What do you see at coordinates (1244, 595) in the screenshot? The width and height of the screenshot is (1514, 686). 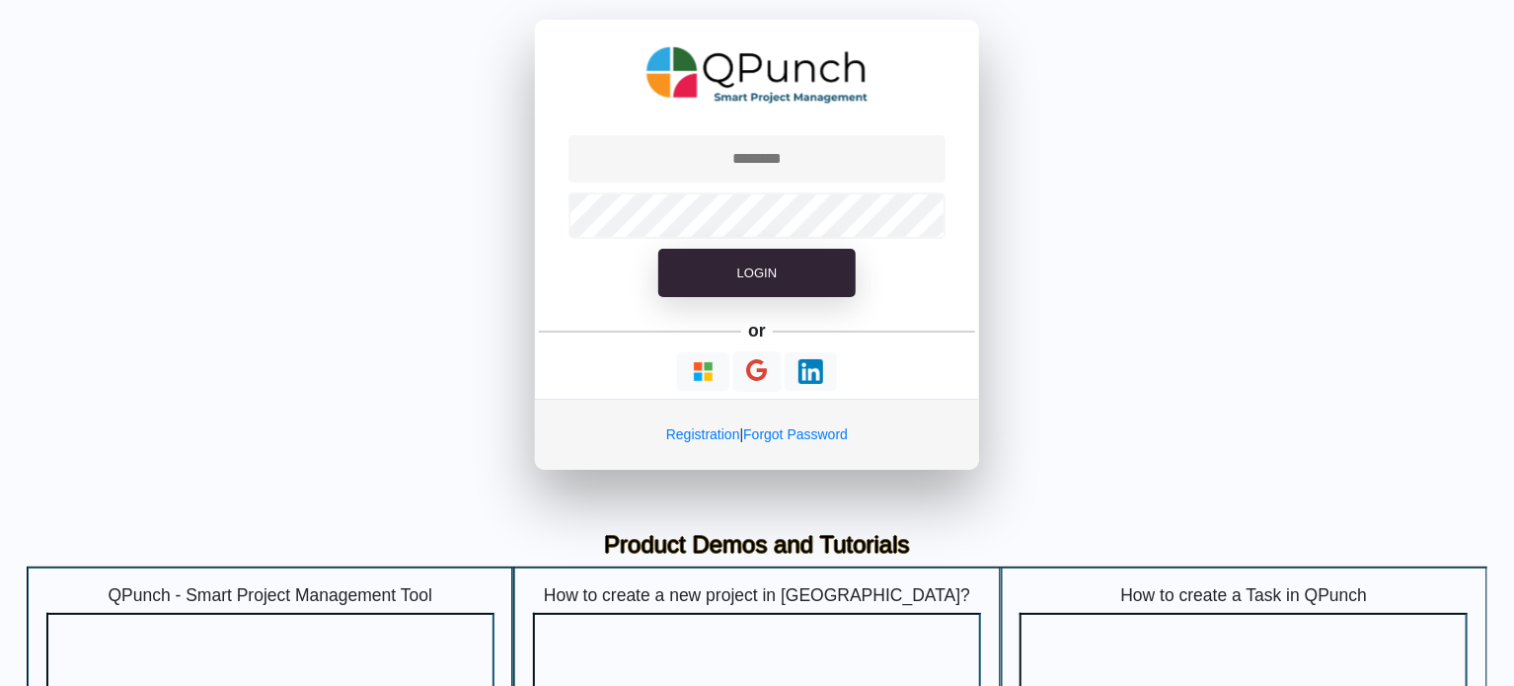 I see `h5: How to create a Task in QPunch` at bounding box center [1244, 595].